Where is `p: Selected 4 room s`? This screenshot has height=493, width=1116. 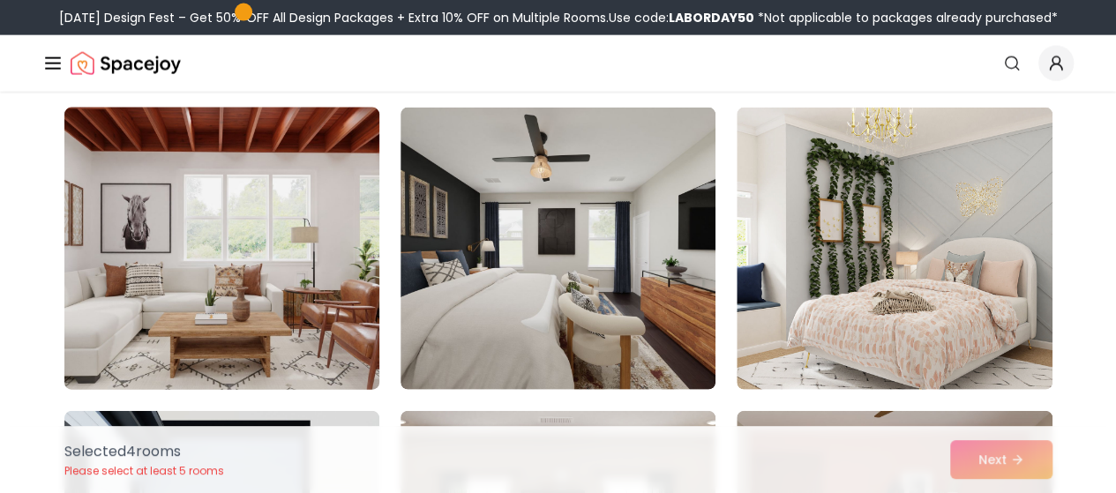
p: Selected 4 room s is located at coordinates (144, 452).